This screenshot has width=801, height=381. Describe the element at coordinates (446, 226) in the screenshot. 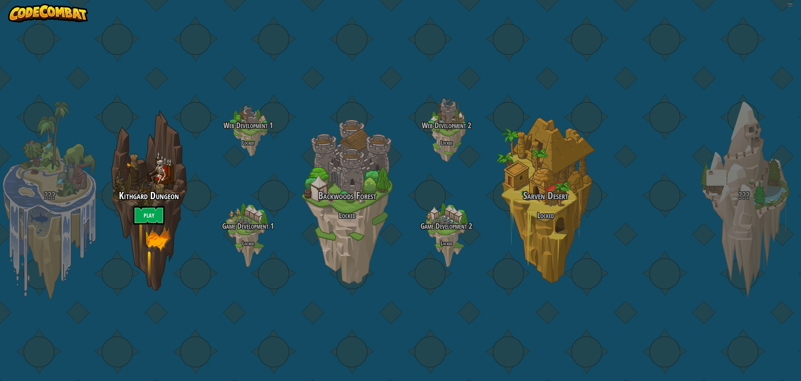

I see `span: Game Development 2` at that location.